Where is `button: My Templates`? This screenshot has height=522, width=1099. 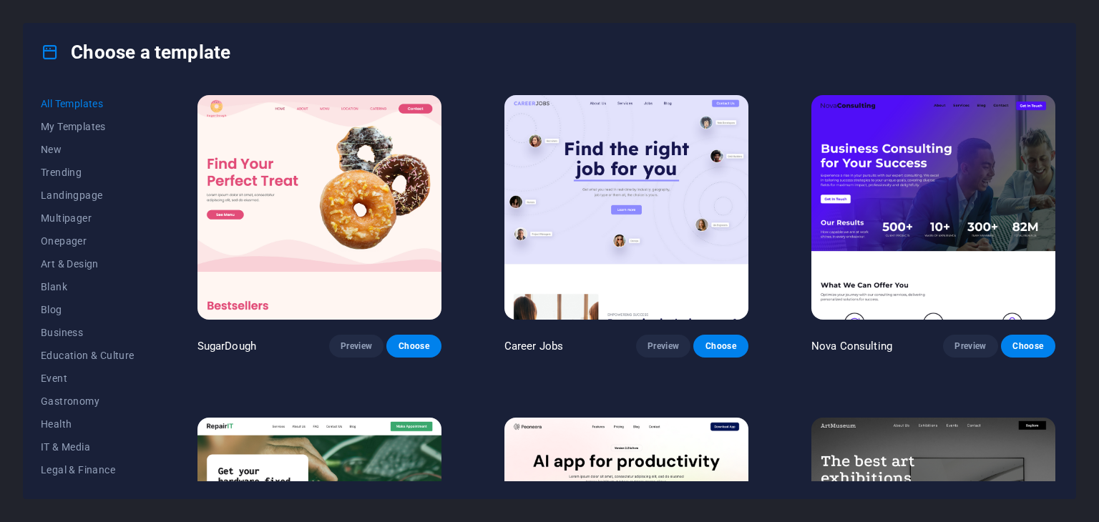
button: My Templates is located at coordinates (87, 127).